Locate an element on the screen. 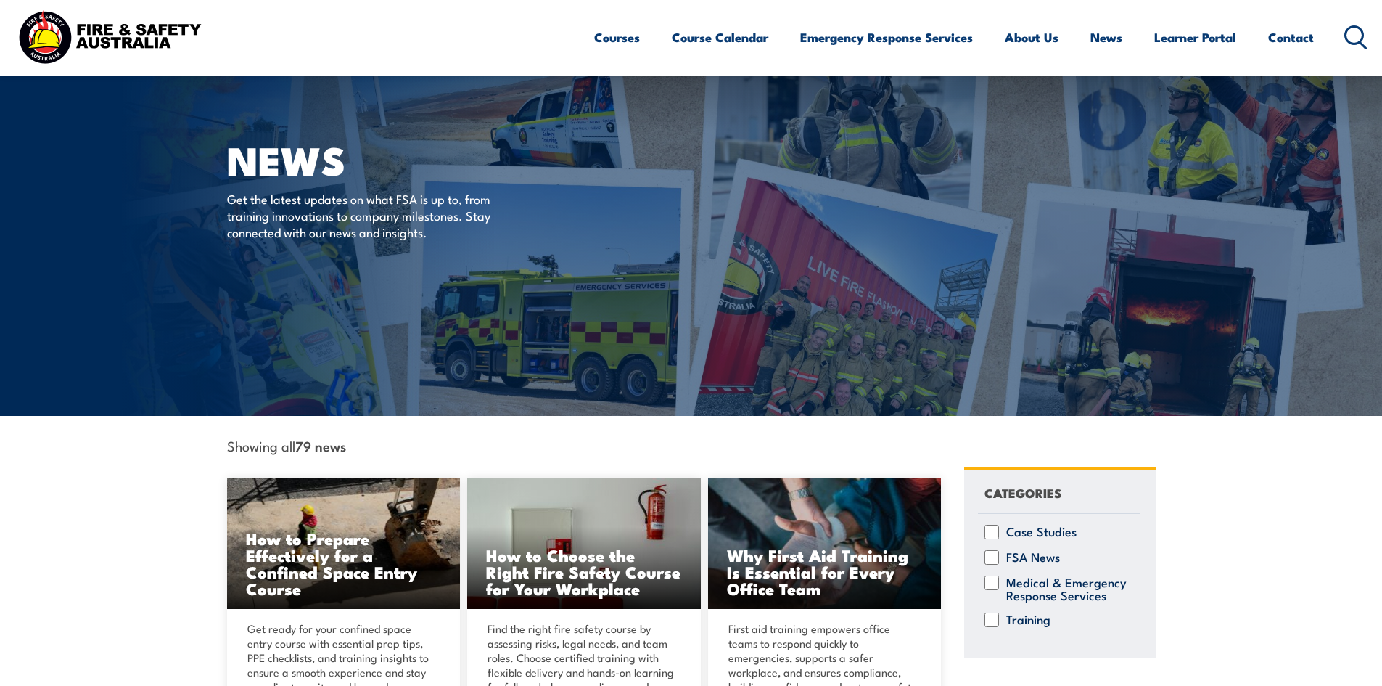  label: Medical & Emergency Response Services is located at coordinates (1069, 588).